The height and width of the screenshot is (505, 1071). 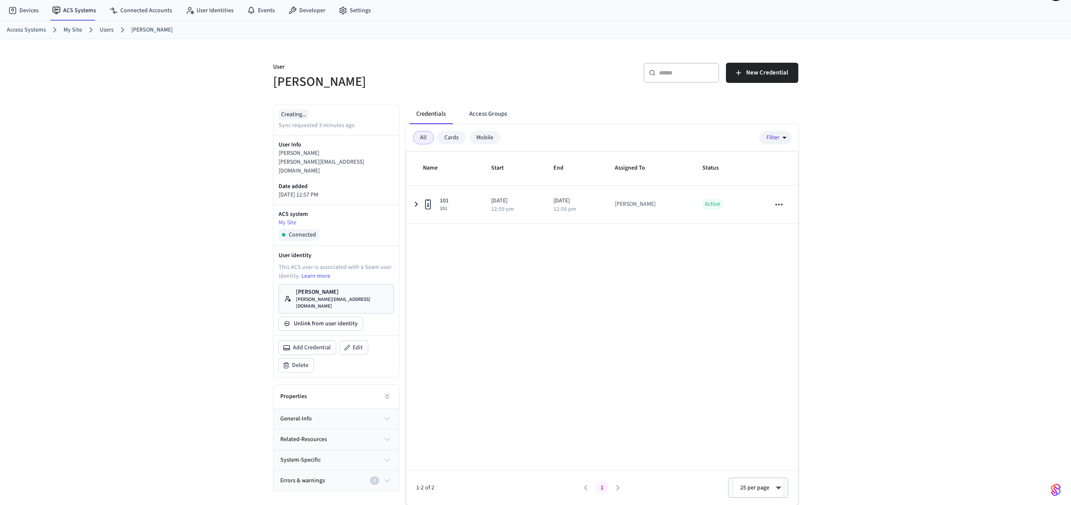 What do you see at coordinates (336, 256) in the screenshot?
I see `p: User identity` at bounding box center [336, 256].